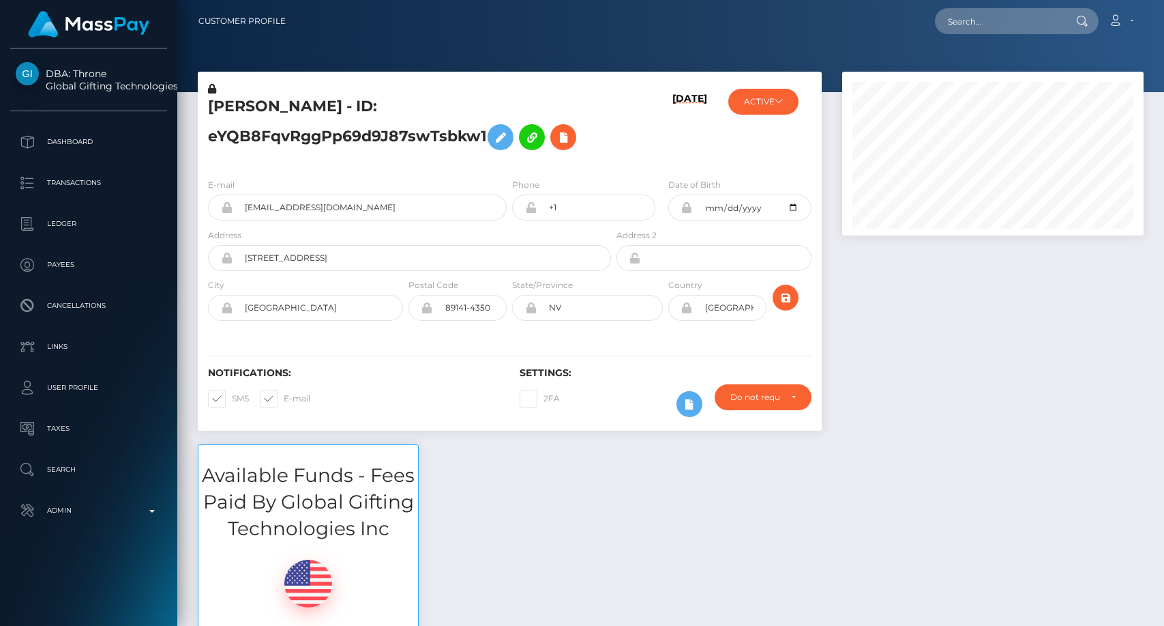 This screenshot has height=626, width=1164. Describe the element at coordinates (89, 24) in the screenshot. I see `img: MassPay Logo` at that location.